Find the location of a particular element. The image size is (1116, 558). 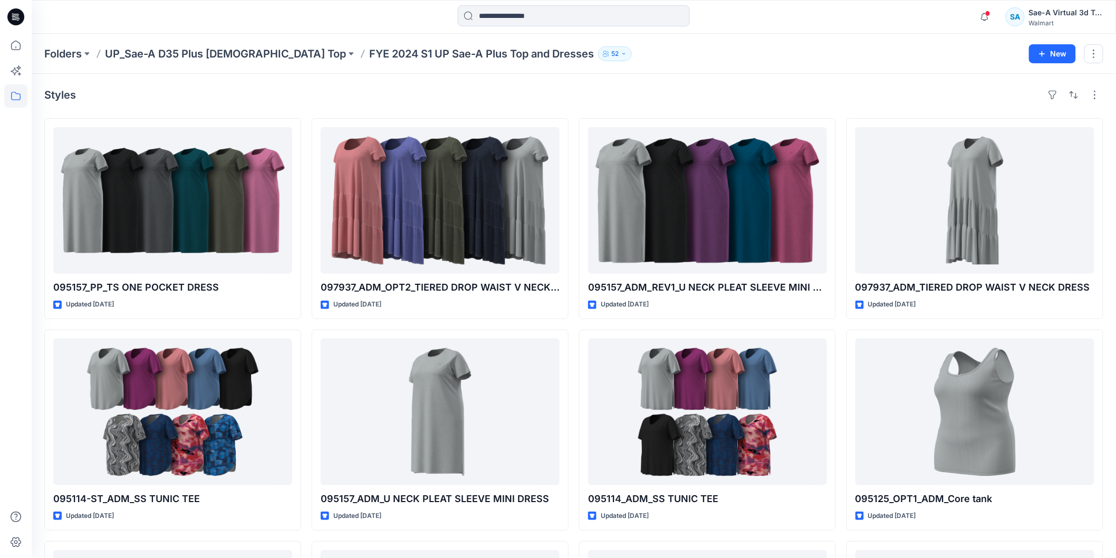

p: 52 is located at coordinates (615, 54).